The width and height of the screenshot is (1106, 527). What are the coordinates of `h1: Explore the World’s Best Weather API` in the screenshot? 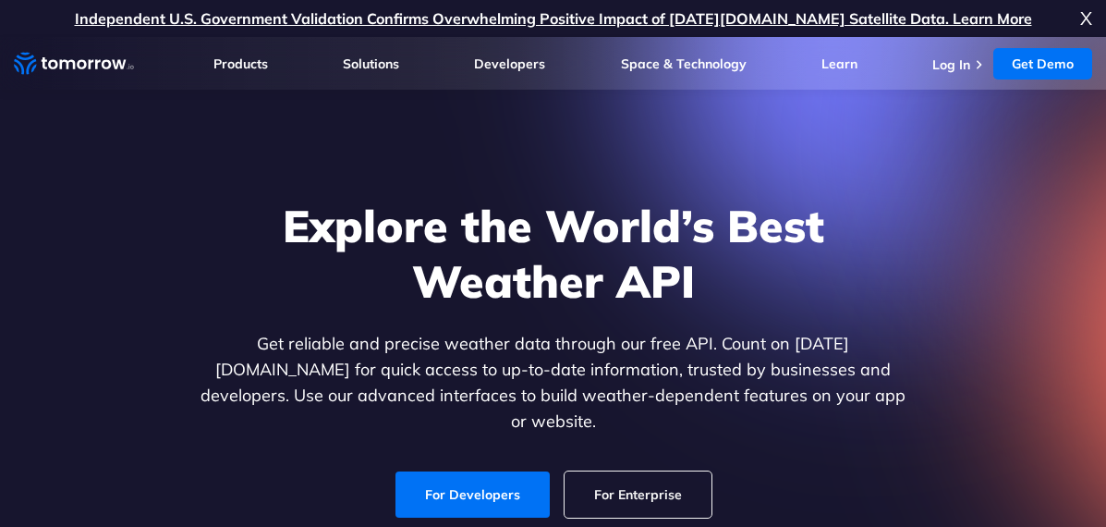 It's located at (554, 253).